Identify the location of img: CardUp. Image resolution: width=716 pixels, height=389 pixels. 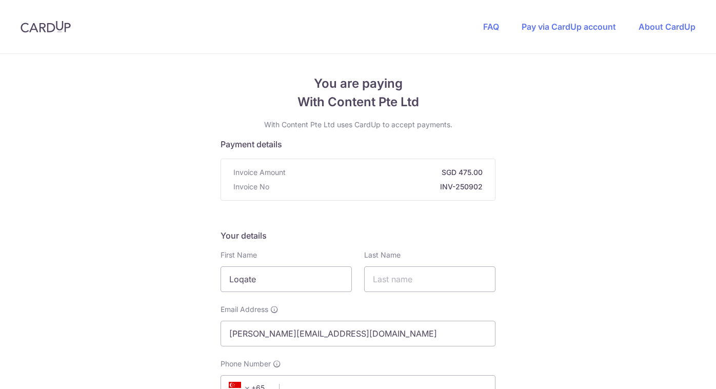
(46, 27).